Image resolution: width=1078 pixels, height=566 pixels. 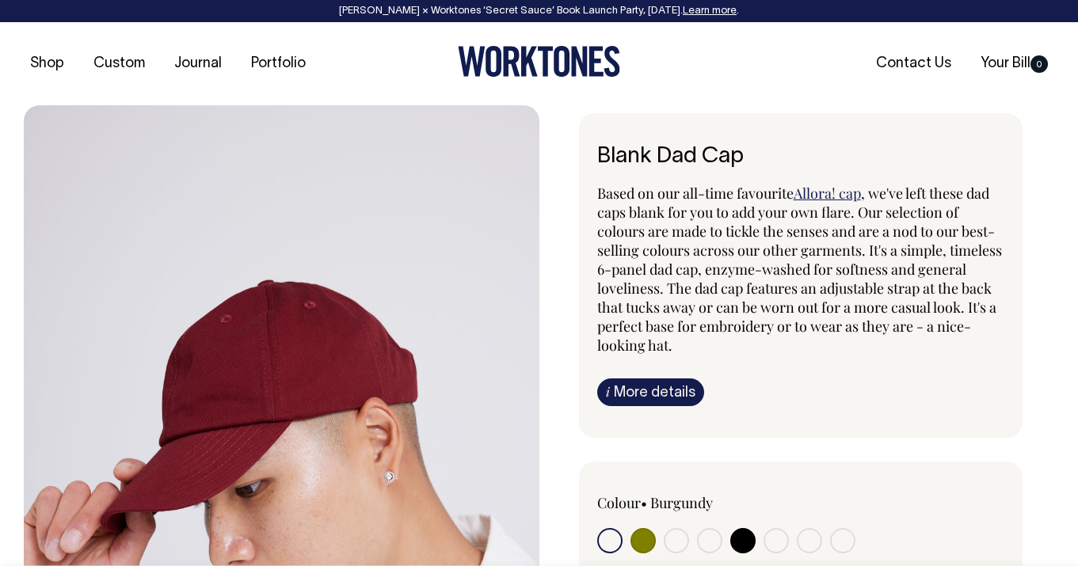 What do you see at coordinates (119, 63) in the screenshot?
I see `a: Custom` at bounding box center [119, 63].